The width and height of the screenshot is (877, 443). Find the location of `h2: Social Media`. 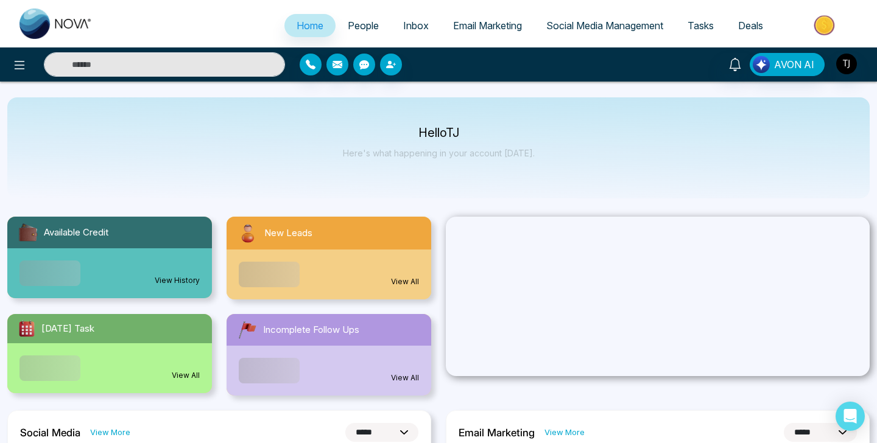

h2: Social Media is located at coordinates (50, 433).